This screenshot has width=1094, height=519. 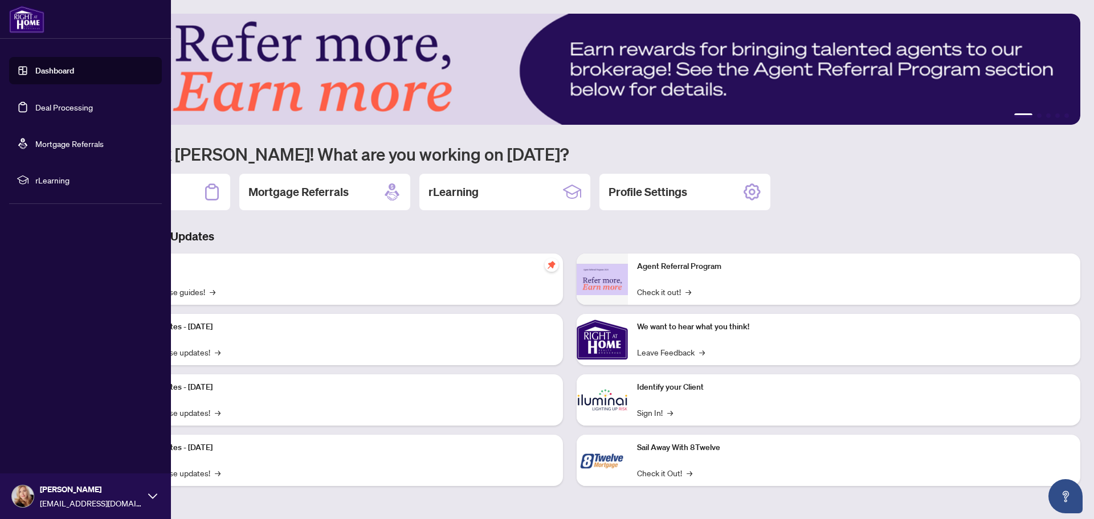 I want to click on button: 3, so click(x=1049, y=116).